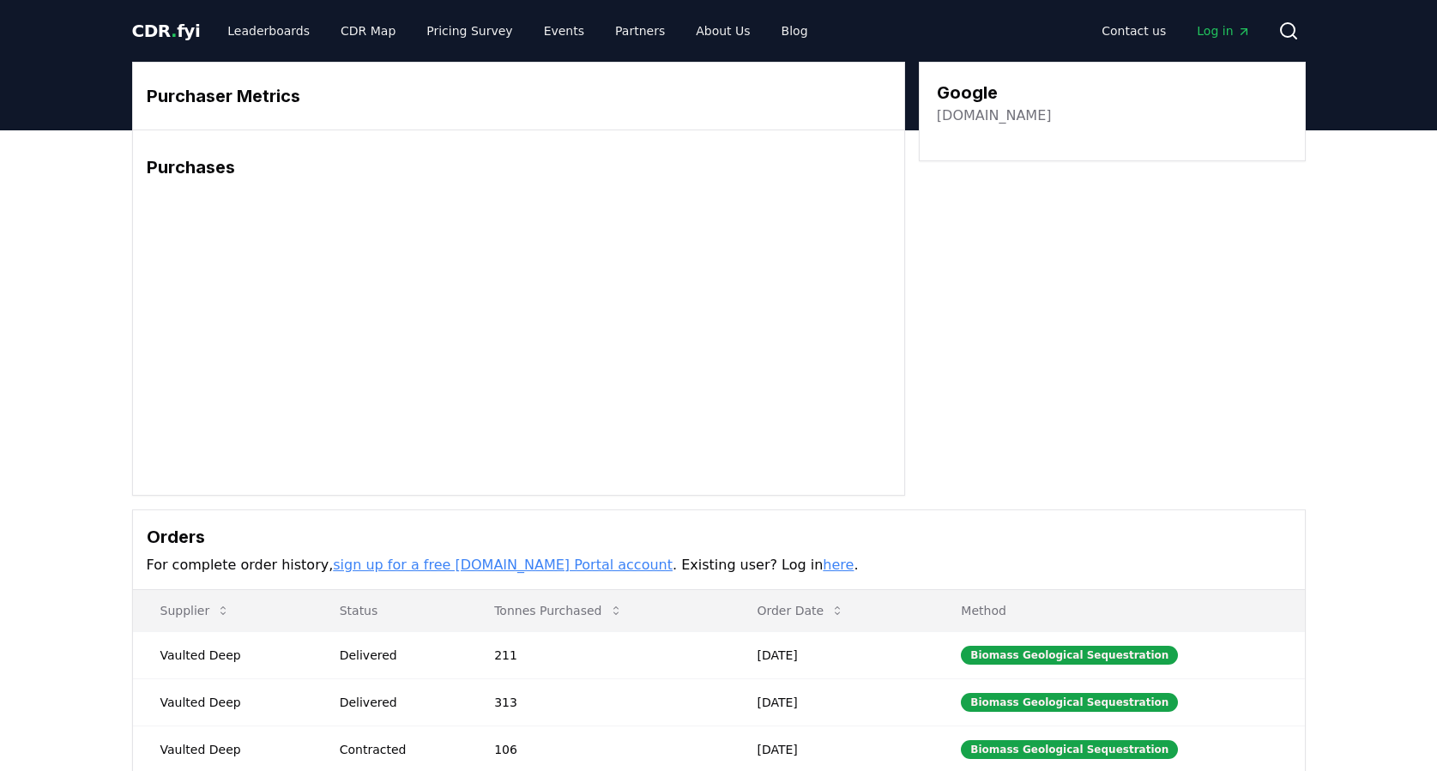  Describe the element at coordinates (598, 702) in the screenshot. I see `td: 313` at that location.